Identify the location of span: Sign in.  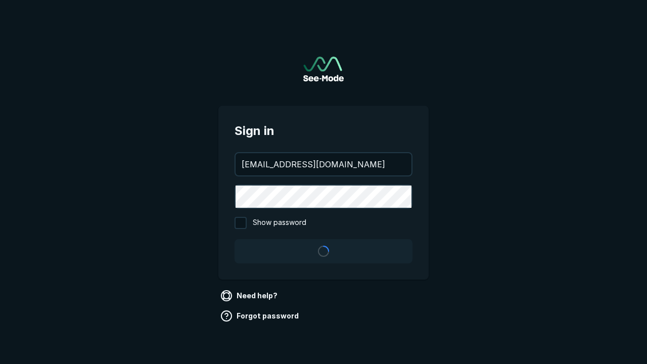
(324, 131).